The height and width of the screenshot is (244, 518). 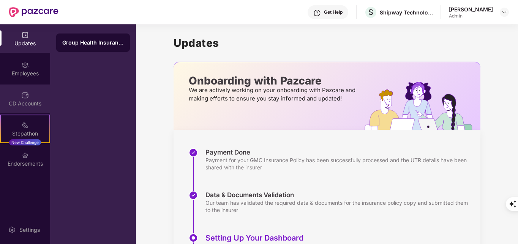 I want to click on img: svg+xml;base64,PHN2ZyBpZD0iRHJvcGRvd24tMzJ4MzIiIHhtbG5zPSJodHRwOi8vd3d3LnczLm9yZy8yMDAwL3N2ZyIgd2..., so click(x=505, y=12).